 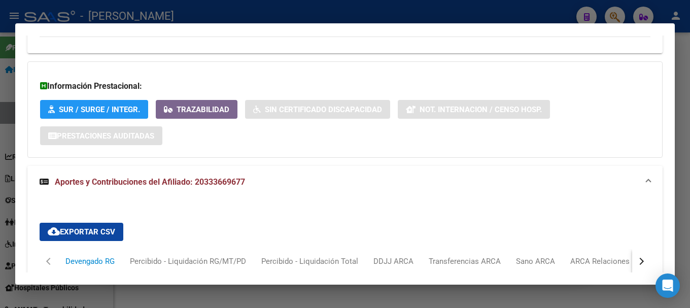 What do you see at coordinates (90, 261) in the screenshot?
I see `div: Devengado RG` at bounding box center [90, 261].